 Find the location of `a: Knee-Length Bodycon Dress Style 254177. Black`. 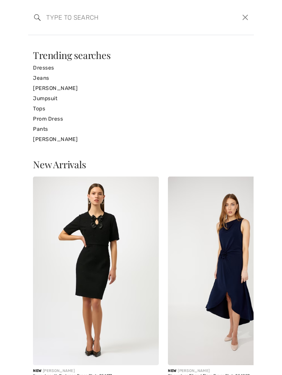

a: Knee-Length Bodycon Dress Style 254177. Black is located at coordinates (96, 271).